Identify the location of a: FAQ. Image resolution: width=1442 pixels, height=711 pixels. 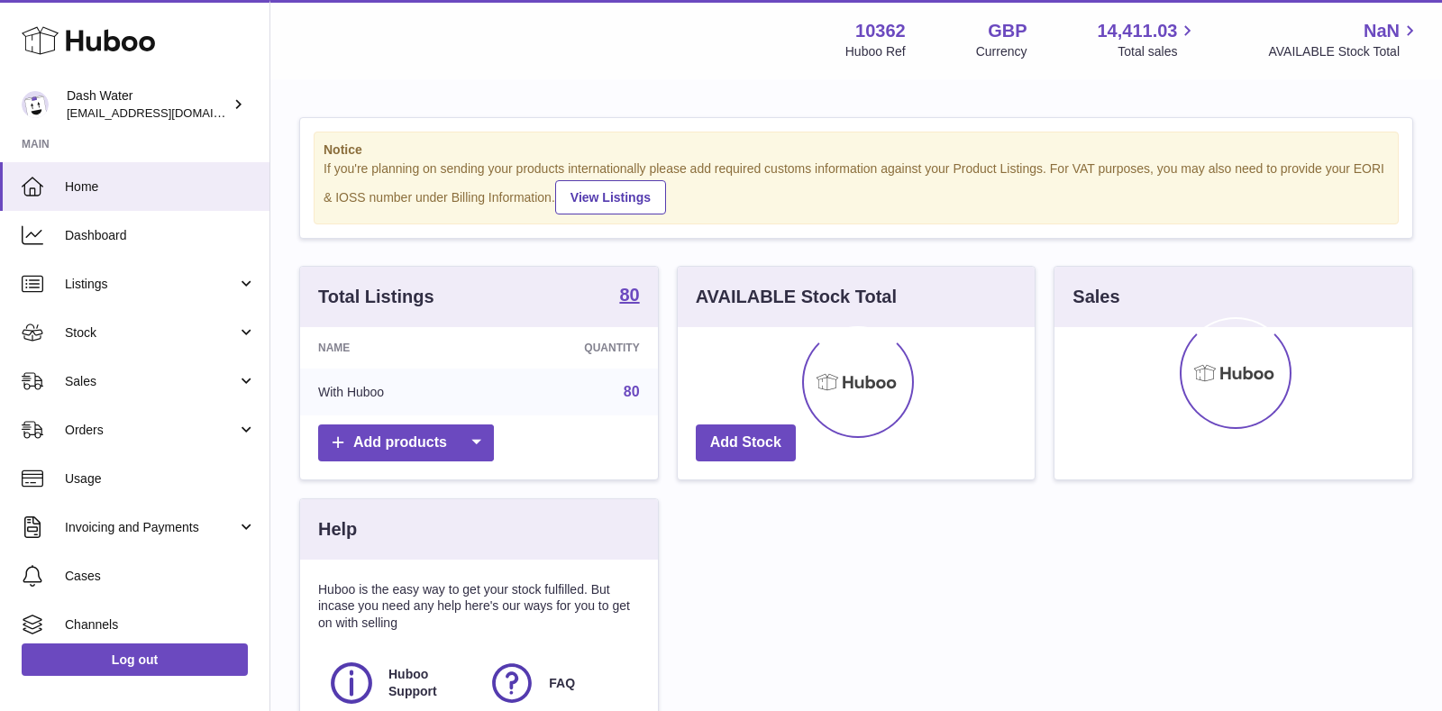
(559, 683).